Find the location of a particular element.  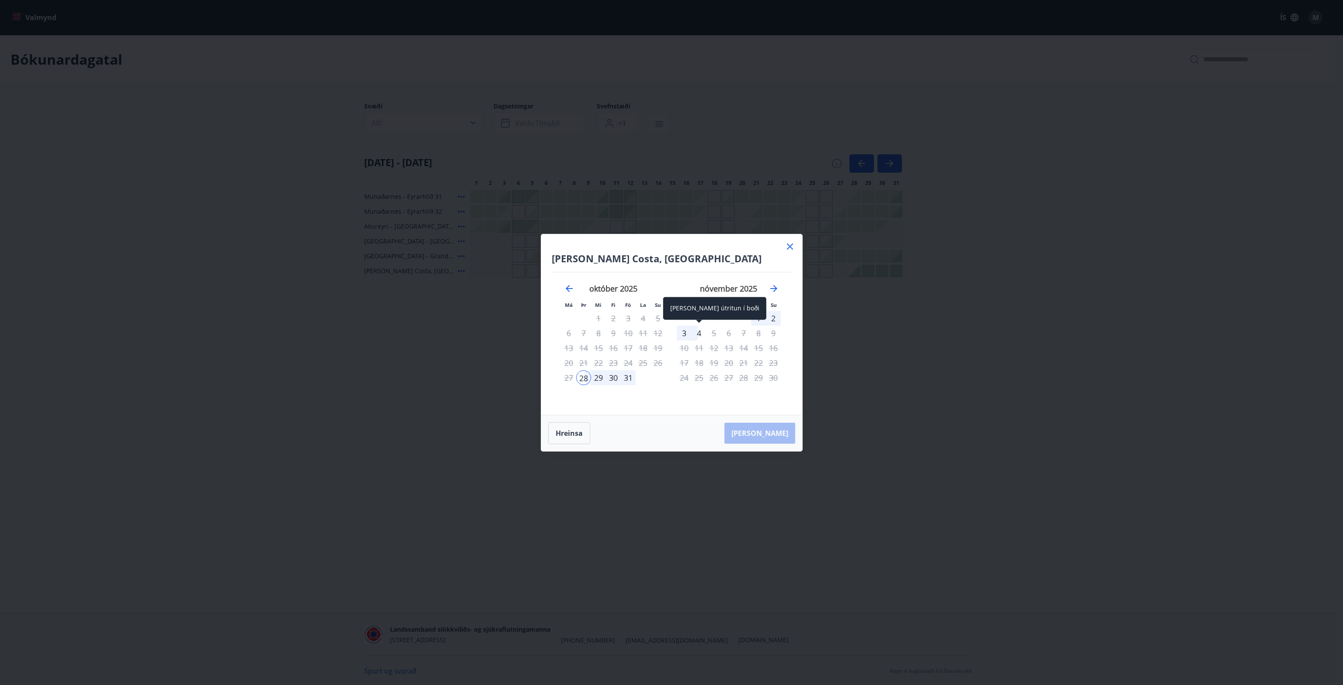

td: Not available. miðvikudagur, 8. október 2025 is located at coordinates (598, 333).